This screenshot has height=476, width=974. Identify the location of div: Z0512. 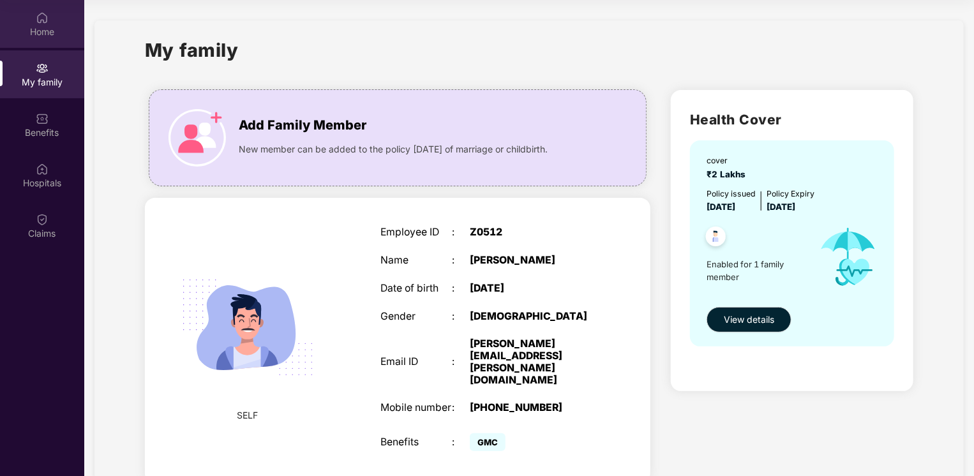
(532, 232).